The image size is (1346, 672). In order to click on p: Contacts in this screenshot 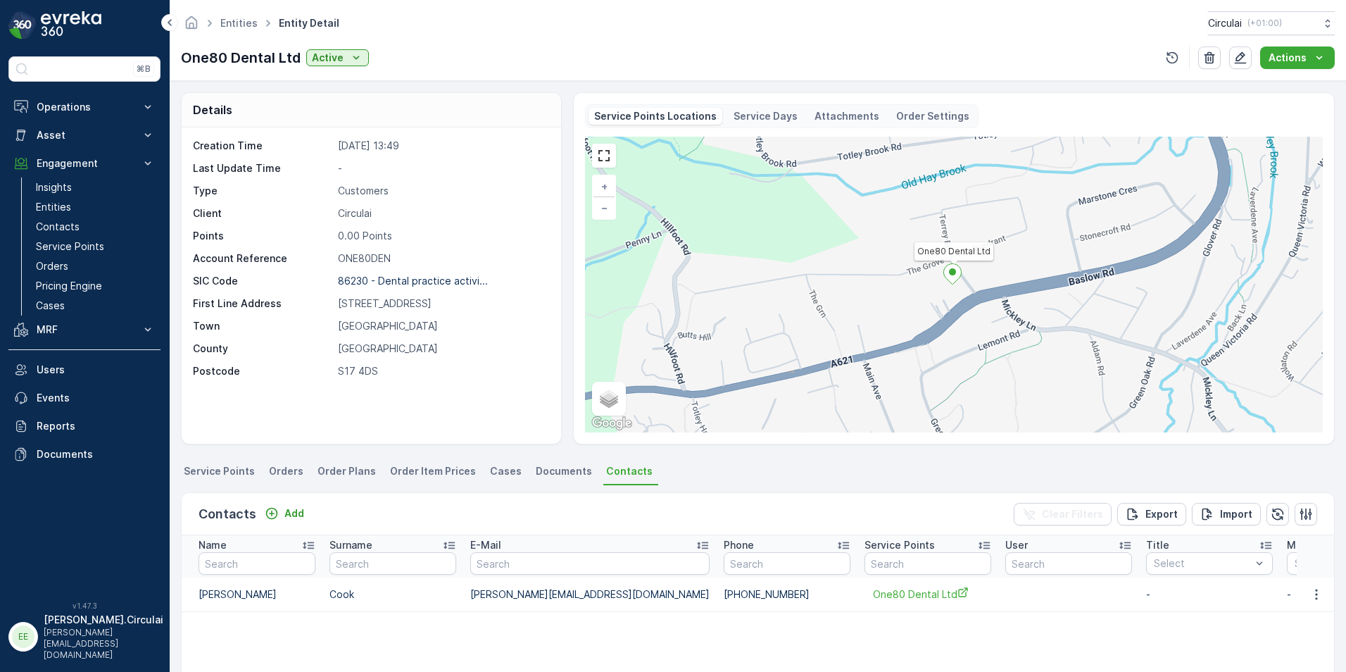, I will do `click(58, 227)`.